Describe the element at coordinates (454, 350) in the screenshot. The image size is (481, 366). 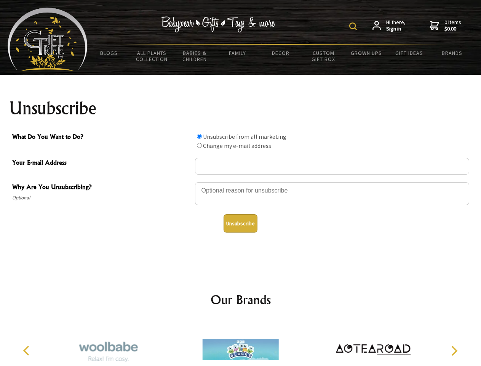
I see `button: Next` at that location.